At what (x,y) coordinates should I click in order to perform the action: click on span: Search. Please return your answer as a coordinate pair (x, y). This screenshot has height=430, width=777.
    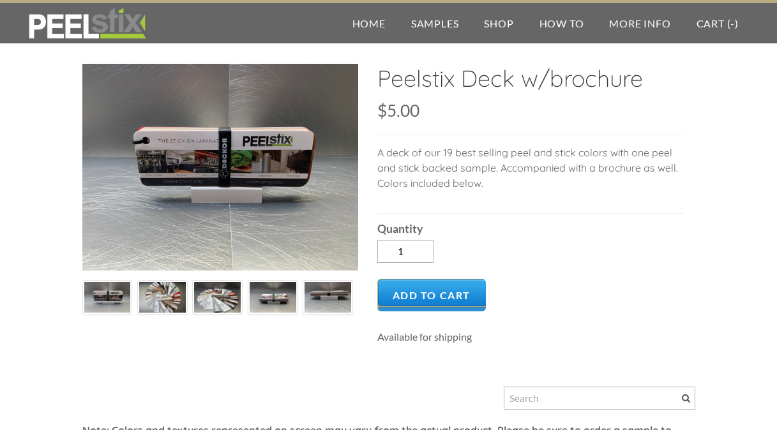
    Looking at the image, I should click on (685, 398).